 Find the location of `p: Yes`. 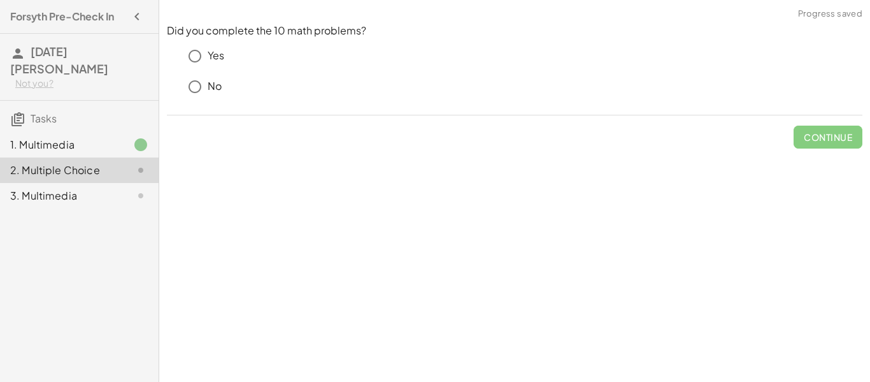

p: Yes is located at coordinates (216, 55).